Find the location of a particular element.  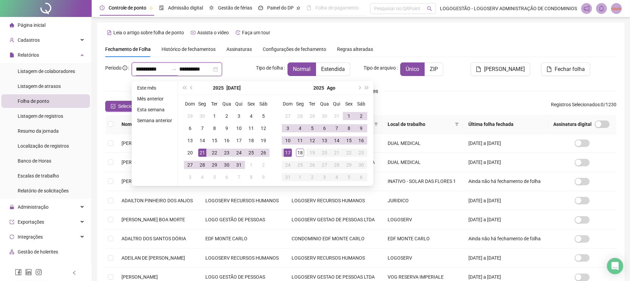

td: 2025-07-14 is located at coordinates (202, 140).